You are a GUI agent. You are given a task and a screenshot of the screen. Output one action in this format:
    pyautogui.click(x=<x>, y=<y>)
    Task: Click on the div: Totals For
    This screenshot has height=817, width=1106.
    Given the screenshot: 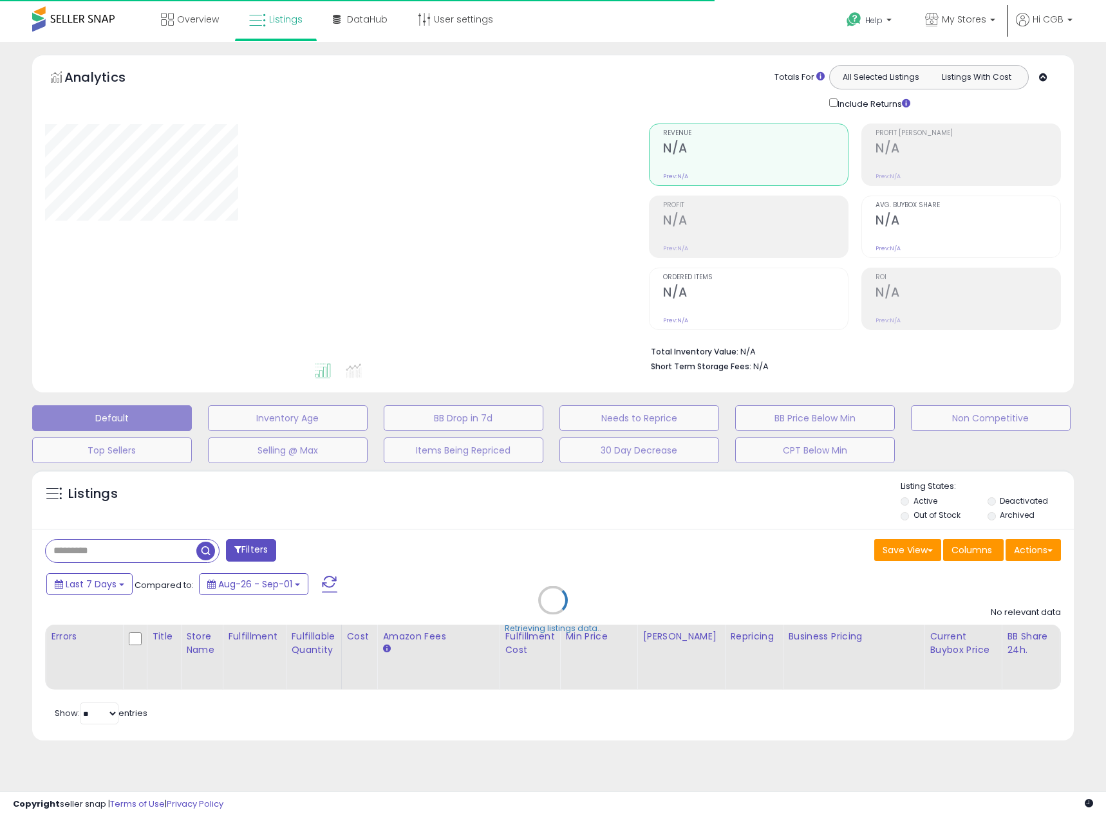 What is the action you would take?
    pyautogui.click(x=799, y=77)
    